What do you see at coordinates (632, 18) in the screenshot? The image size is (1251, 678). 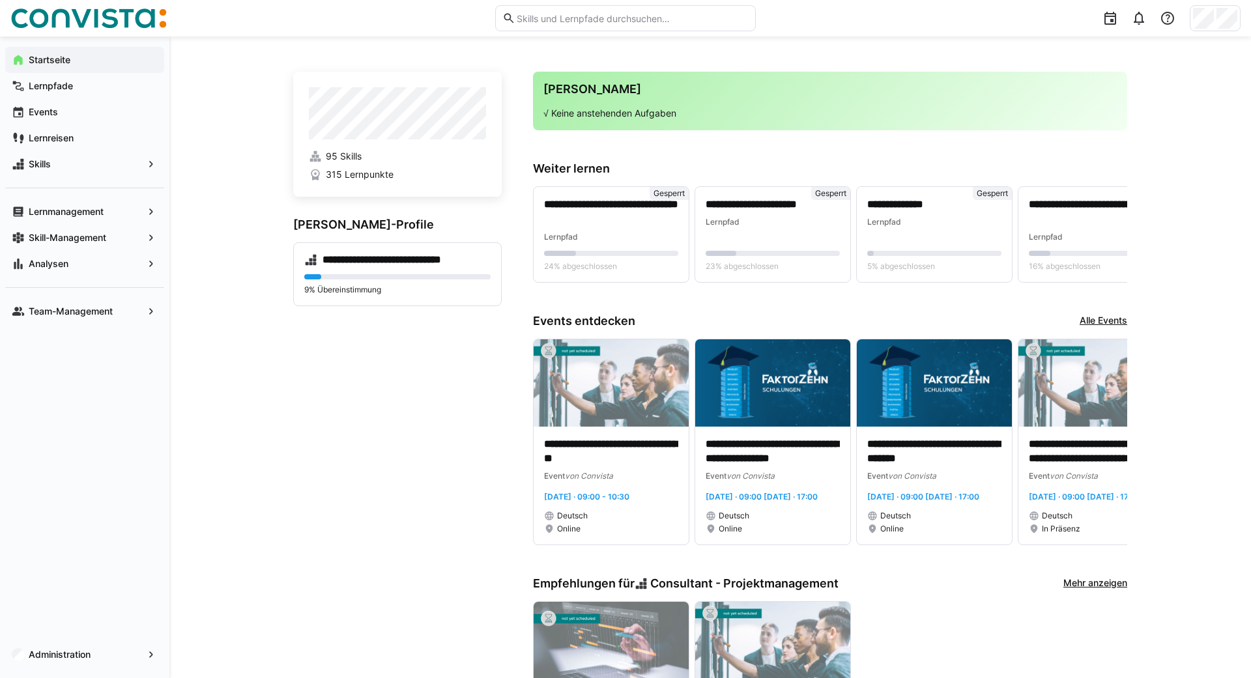 I see `input: Skills und Lernpfade durchsuchen…` at bounding box center [632, 18].